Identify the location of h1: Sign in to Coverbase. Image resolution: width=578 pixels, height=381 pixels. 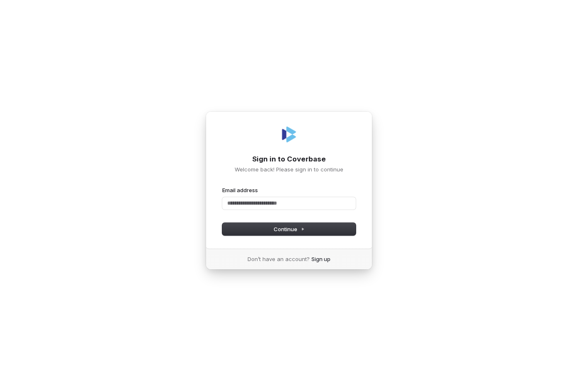
(289, 159).